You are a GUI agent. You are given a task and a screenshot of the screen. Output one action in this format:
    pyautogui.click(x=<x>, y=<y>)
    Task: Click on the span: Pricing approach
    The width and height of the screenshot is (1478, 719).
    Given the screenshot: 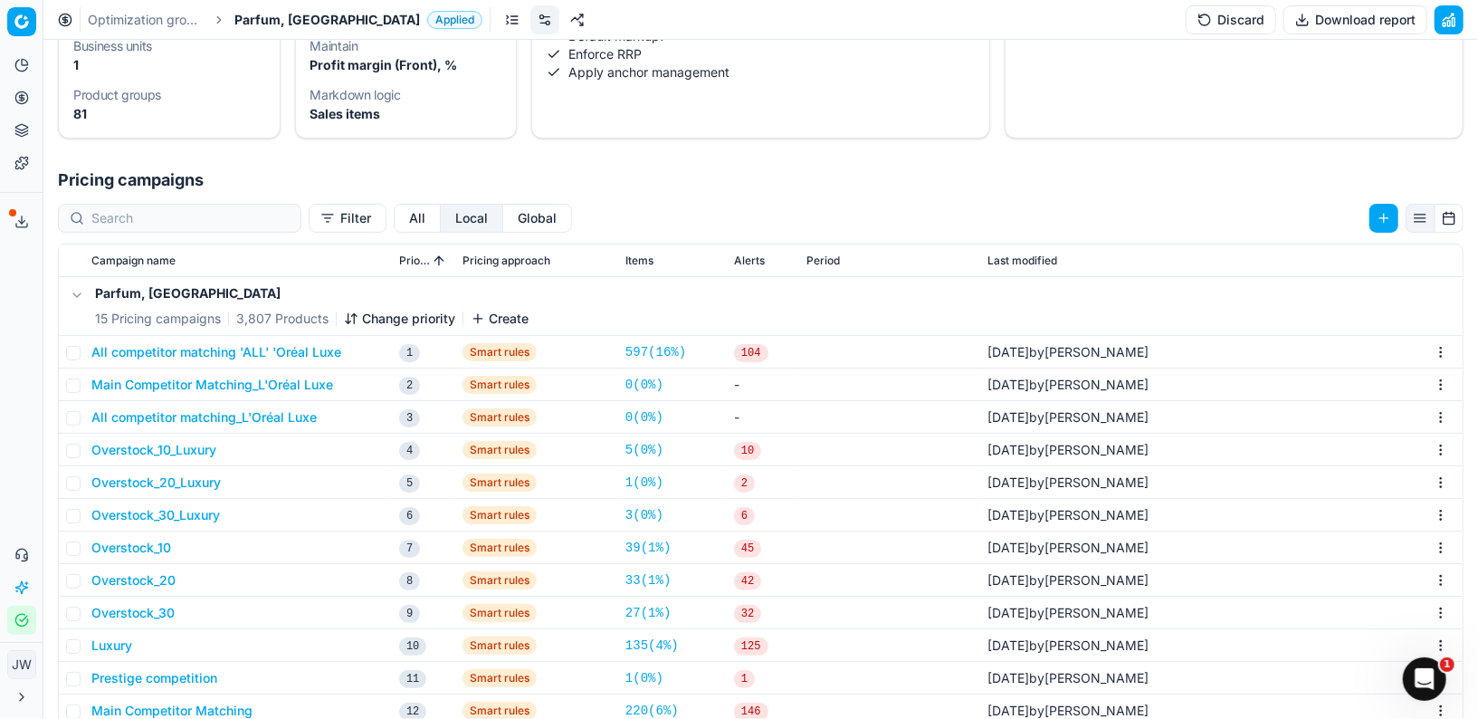 What is the action you would take?
    pyautogui.click(x=506, y=261)
    